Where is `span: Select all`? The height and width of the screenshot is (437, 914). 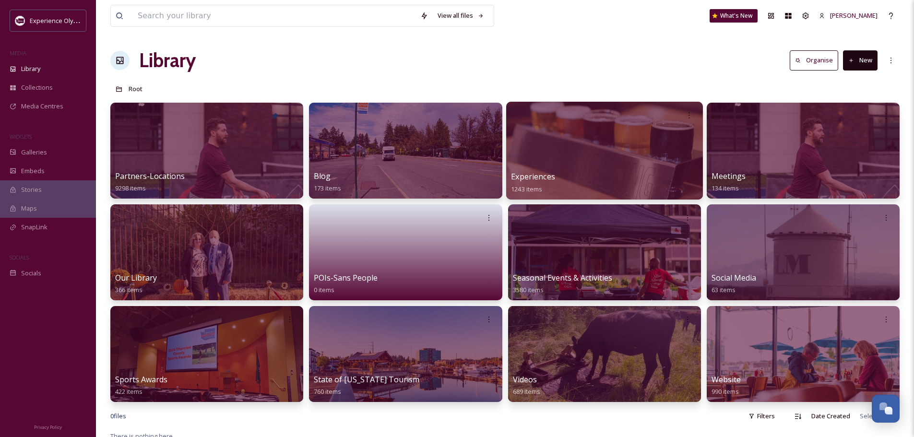
span: Select all is located at coordinates (873, 416).